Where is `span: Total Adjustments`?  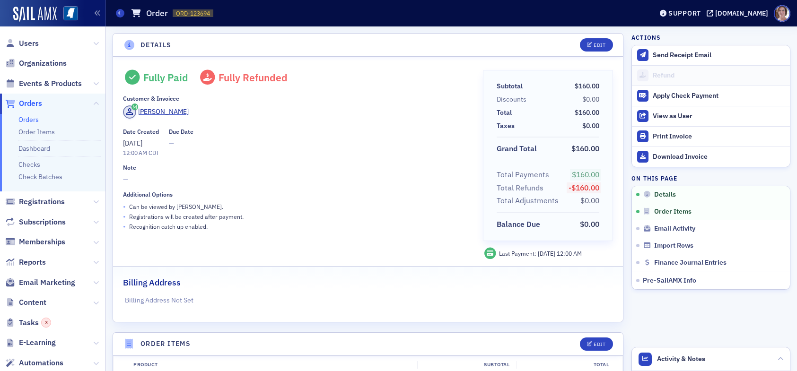 span: Total Adjustments is located at coordinates (529, 201).